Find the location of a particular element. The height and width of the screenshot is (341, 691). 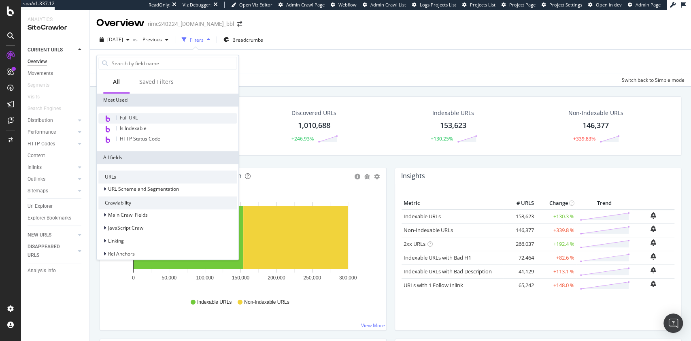

a: Visits is located at coordinates (38, 97).